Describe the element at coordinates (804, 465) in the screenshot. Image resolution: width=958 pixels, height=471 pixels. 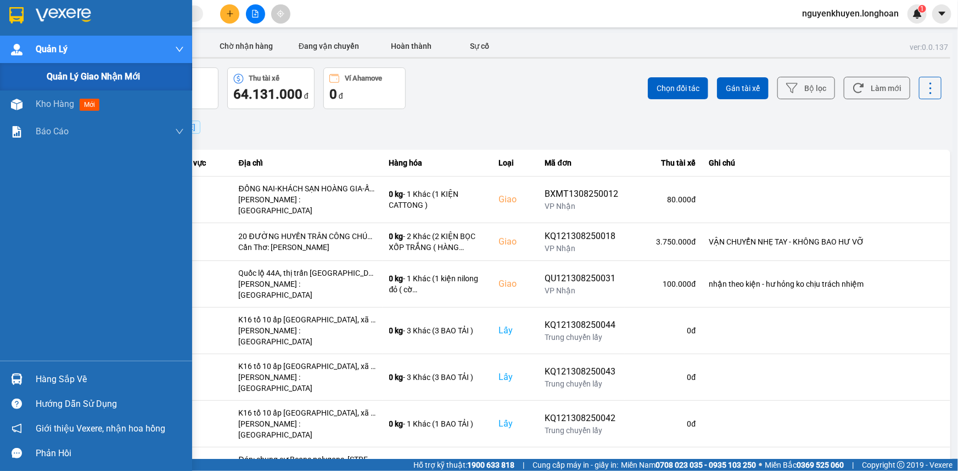
I see `span: Miền Bắc` at that location.